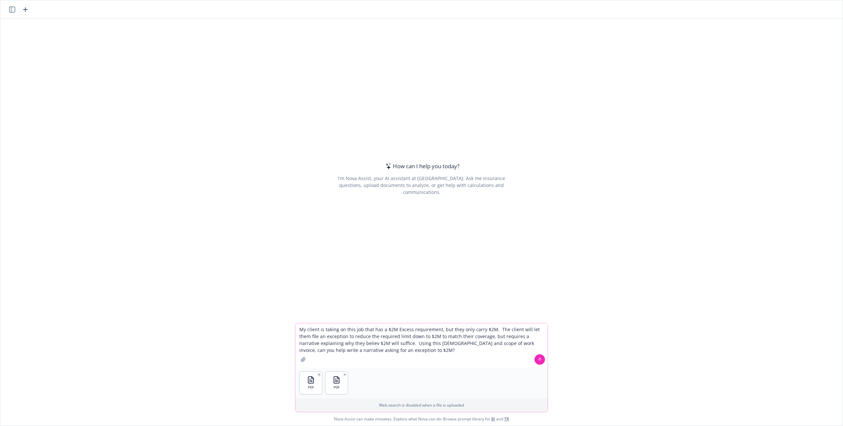 Image resolution: width=843 pixels, height=426 pixels. Describe the element at coordinates (506, 419) in the screenshot. I see `a: TR` at that location.